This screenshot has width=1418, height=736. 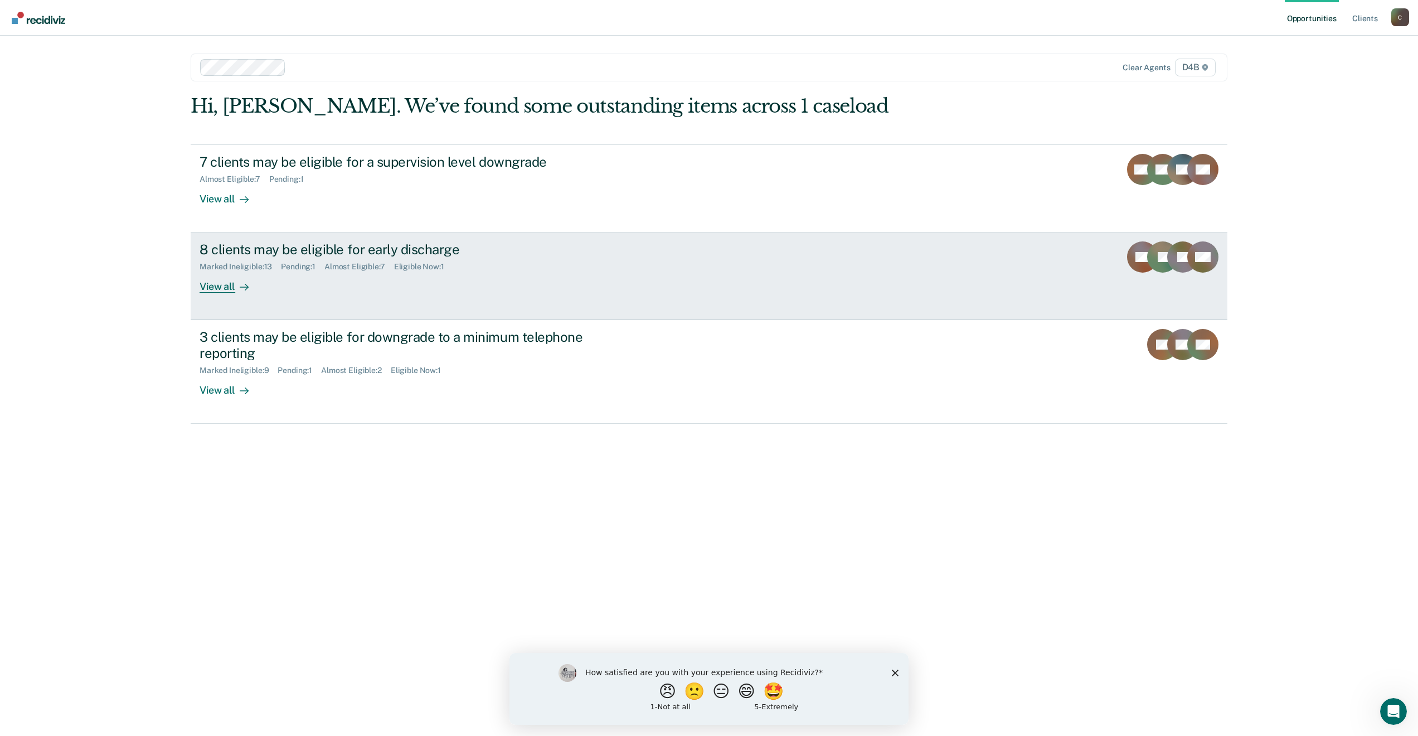 What do you see at coordinates (240, 266) in the screenshot?
I see `div: Marked Ineligible : 13` at bounding box center [240, 266].